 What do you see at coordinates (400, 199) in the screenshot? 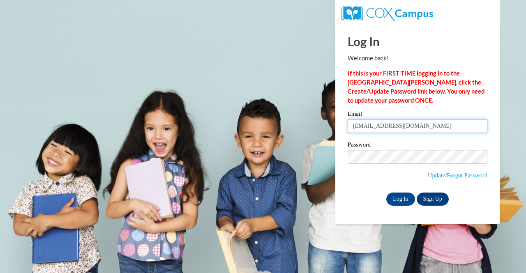
I see `input: Log In` at bounding box center [400, 199].